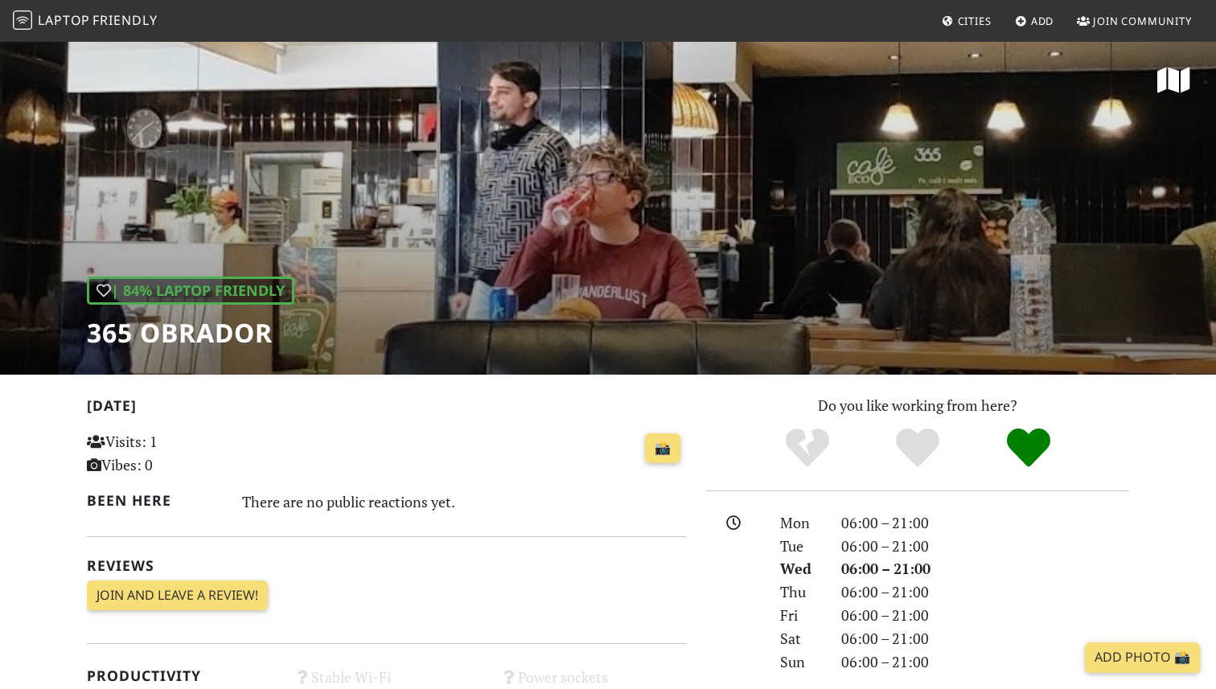 This screenshot has width=1216, height=689. What do you see at coordinates (1142, 658) in the screenshot?
I see `a: Add Photo 📸` at bounding box center [1142, 658].